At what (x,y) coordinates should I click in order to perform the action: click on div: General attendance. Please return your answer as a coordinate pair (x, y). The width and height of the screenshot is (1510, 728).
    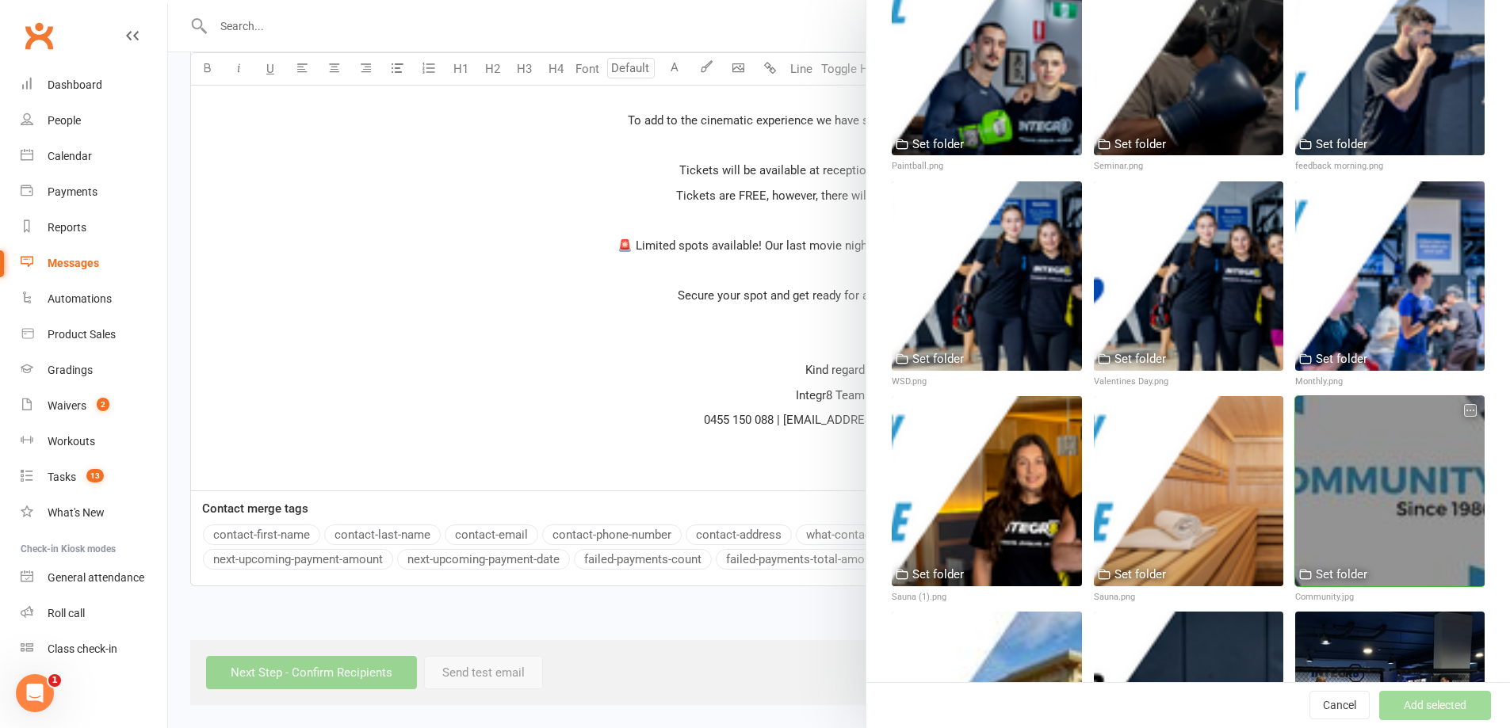
    Looking at the image, I should click on (96, 578).